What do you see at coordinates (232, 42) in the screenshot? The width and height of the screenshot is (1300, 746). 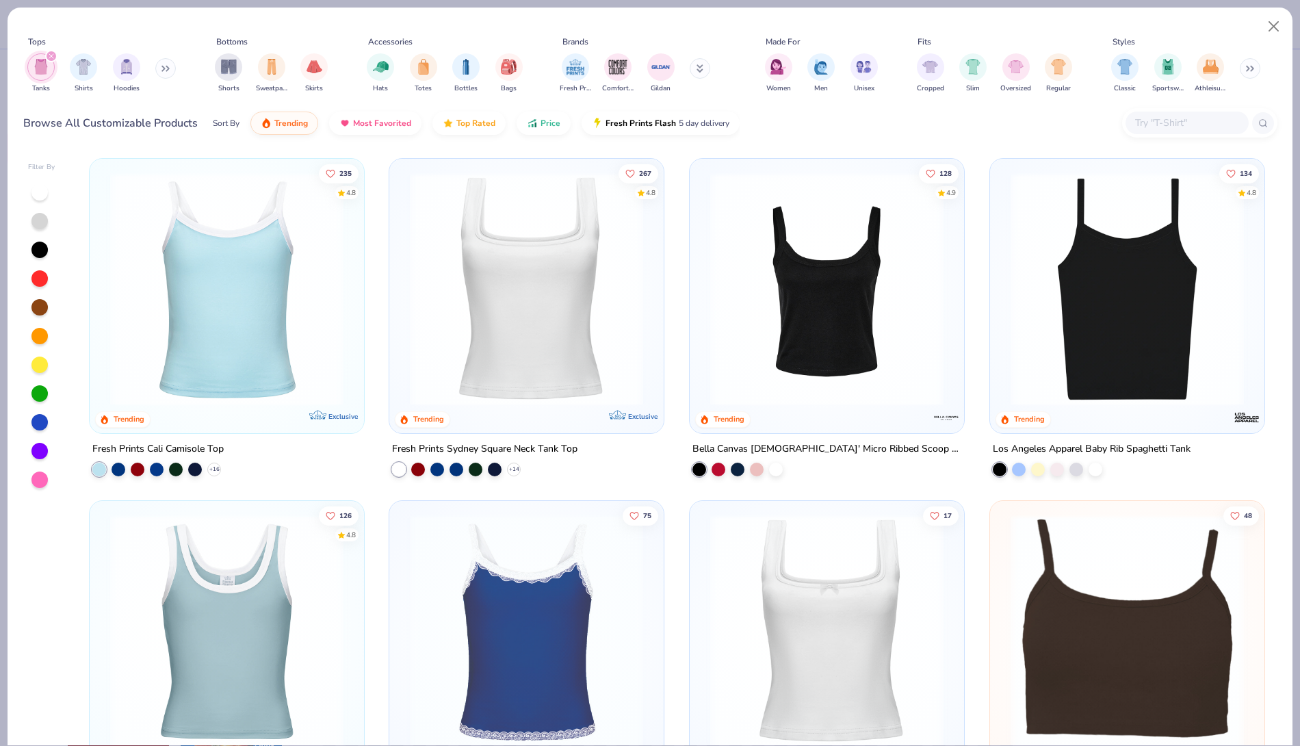 I see `div: Bottoms` at bounding box center [232, 42].